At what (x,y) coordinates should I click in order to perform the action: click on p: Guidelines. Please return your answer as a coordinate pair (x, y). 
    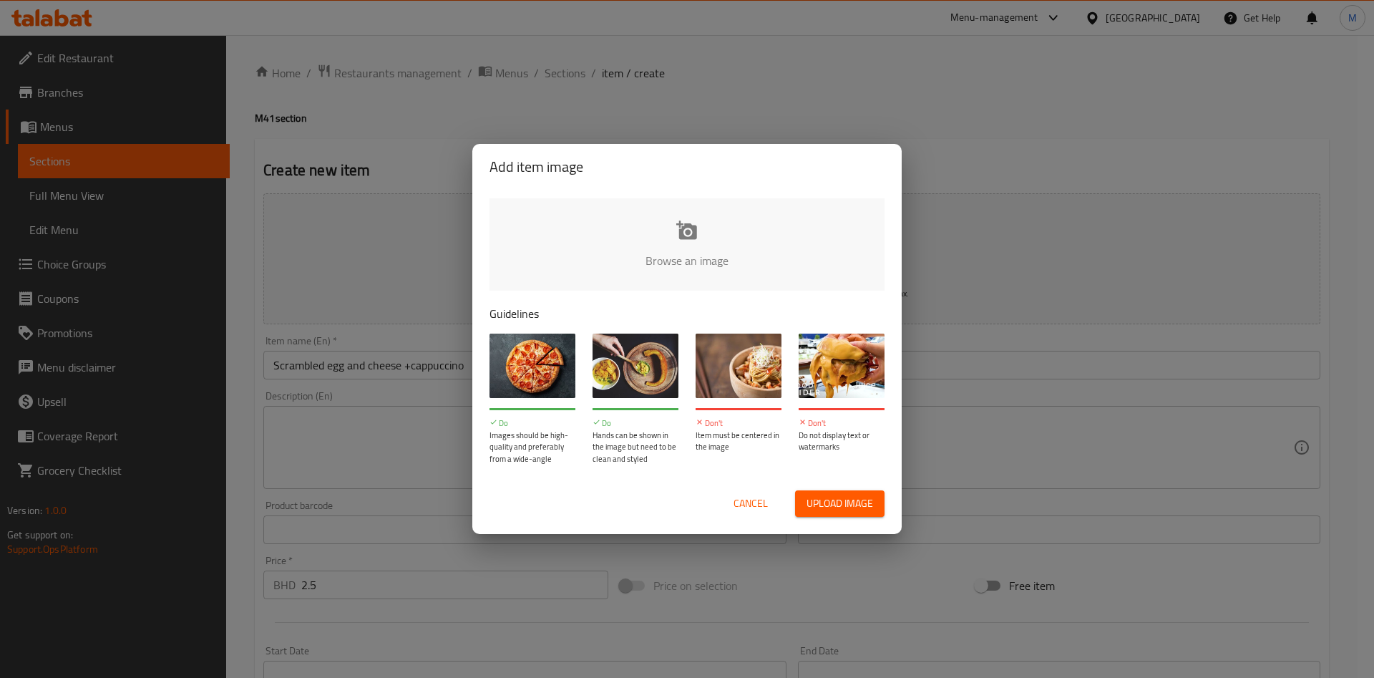
    Looking at the image, I should click on (687, 314).